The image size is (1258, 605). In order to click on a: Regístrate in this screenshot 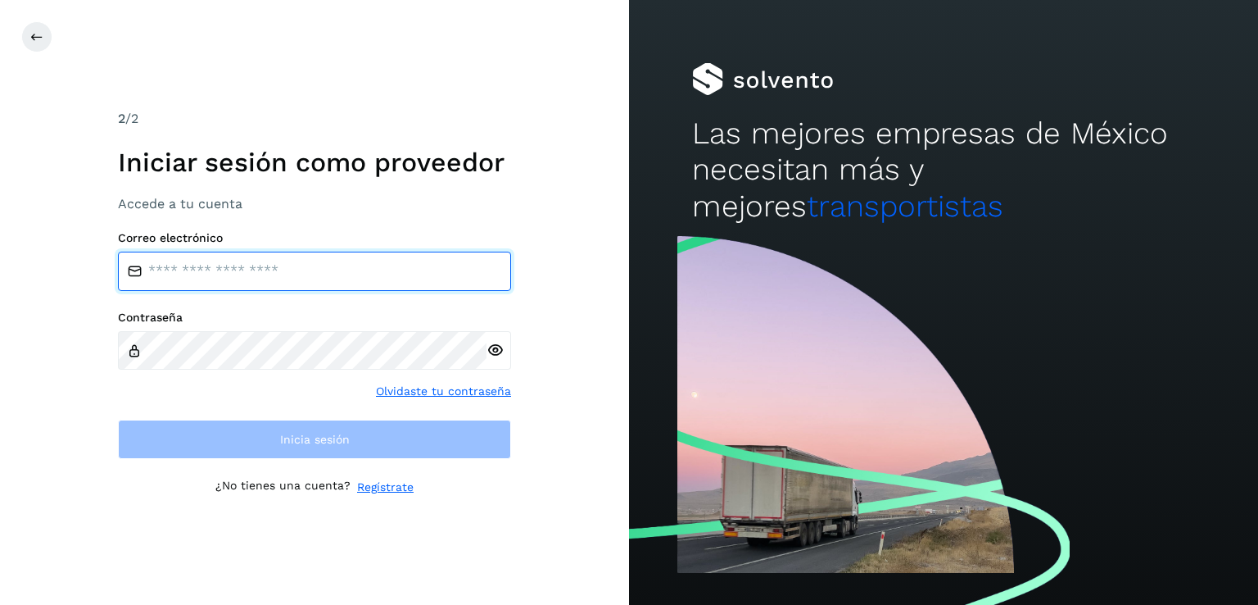, I will do `click(385, 487)`.